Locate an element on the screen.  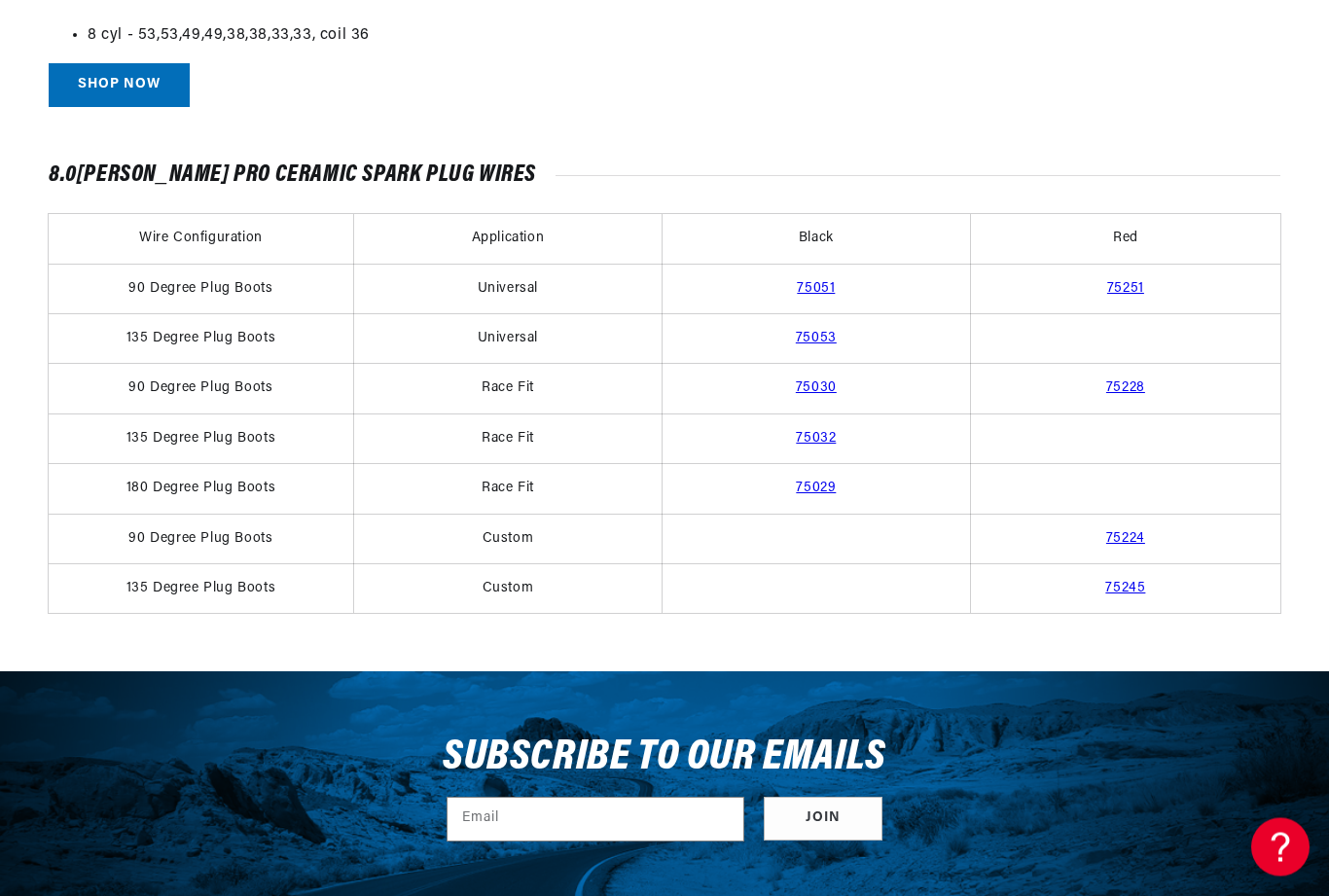
a: 75032 is located at coordinates (815, 439).